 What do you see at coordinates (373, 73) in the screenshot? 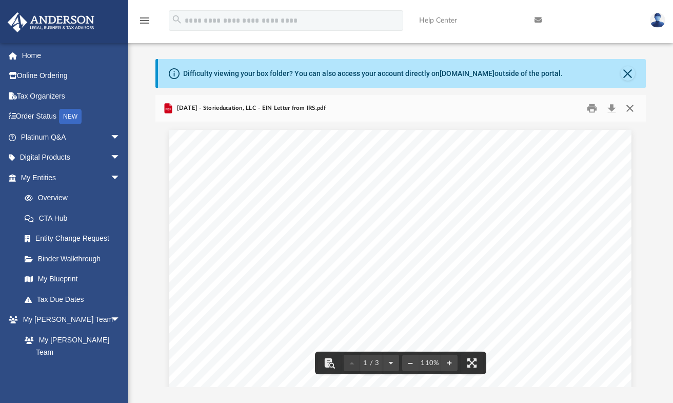
I see `div: Difficulty viewing your box folder? You can also access your account directly on outside of the p...` at bounding box center [373, 73].